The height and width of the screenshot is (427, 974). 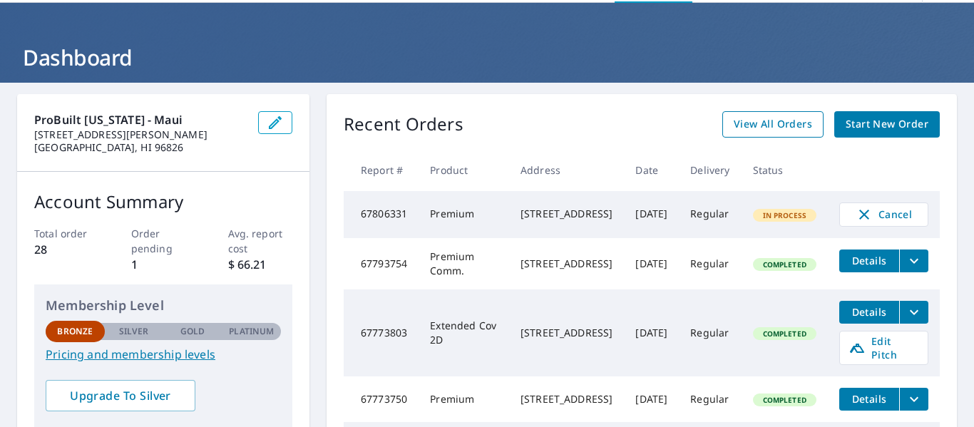 I want to click on td: 67806331, so click(x=381, y=215).